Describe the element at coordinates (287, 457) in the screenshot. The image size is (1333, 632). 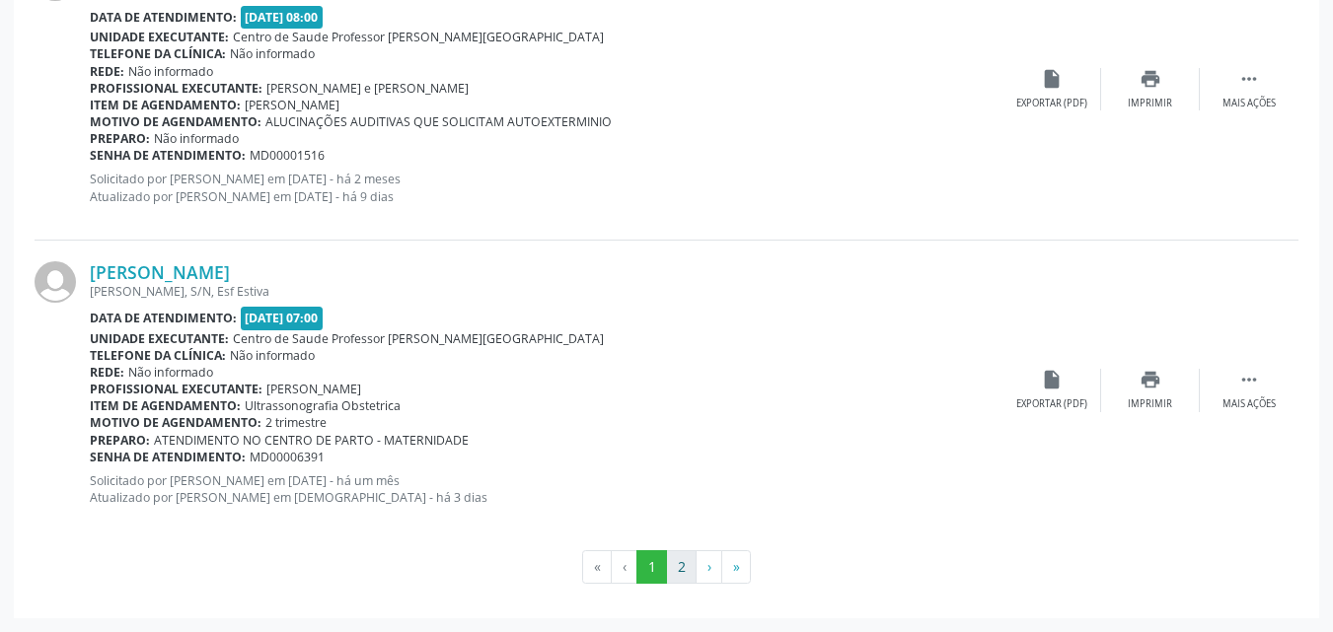
I see `span: MD00006391` at that location.